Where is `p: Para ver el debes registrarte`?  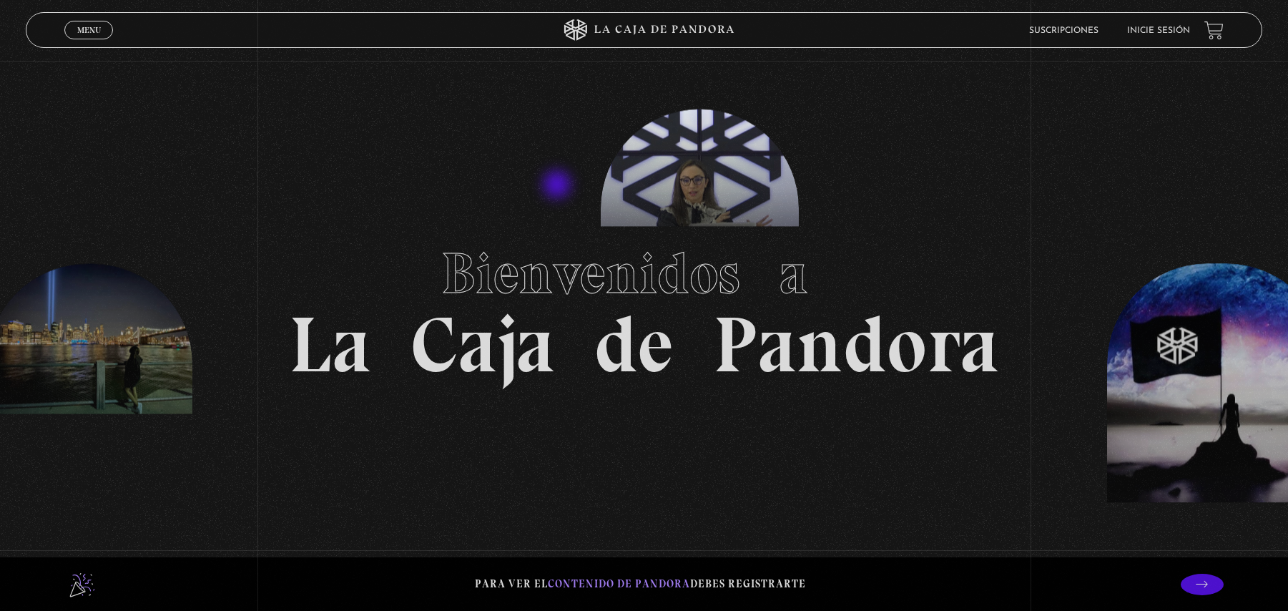 p: Para ver el debes registrarte is located at coordinates (640, 583).